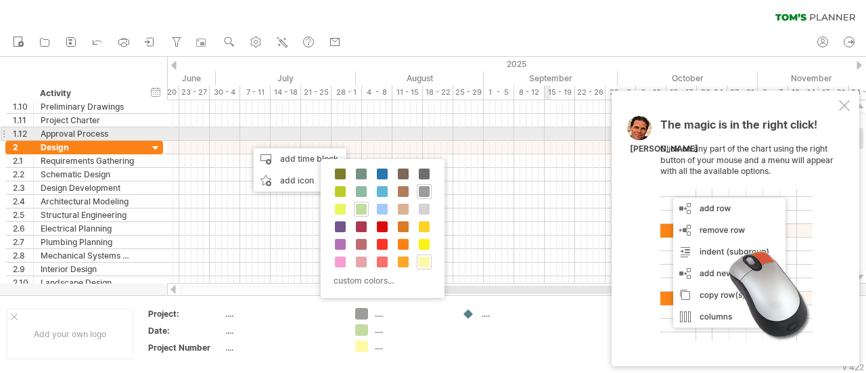  What do you see at coordinates (23, 228) in the screenshot?
I see `div: 2.6` at bounding box center [23, 228].